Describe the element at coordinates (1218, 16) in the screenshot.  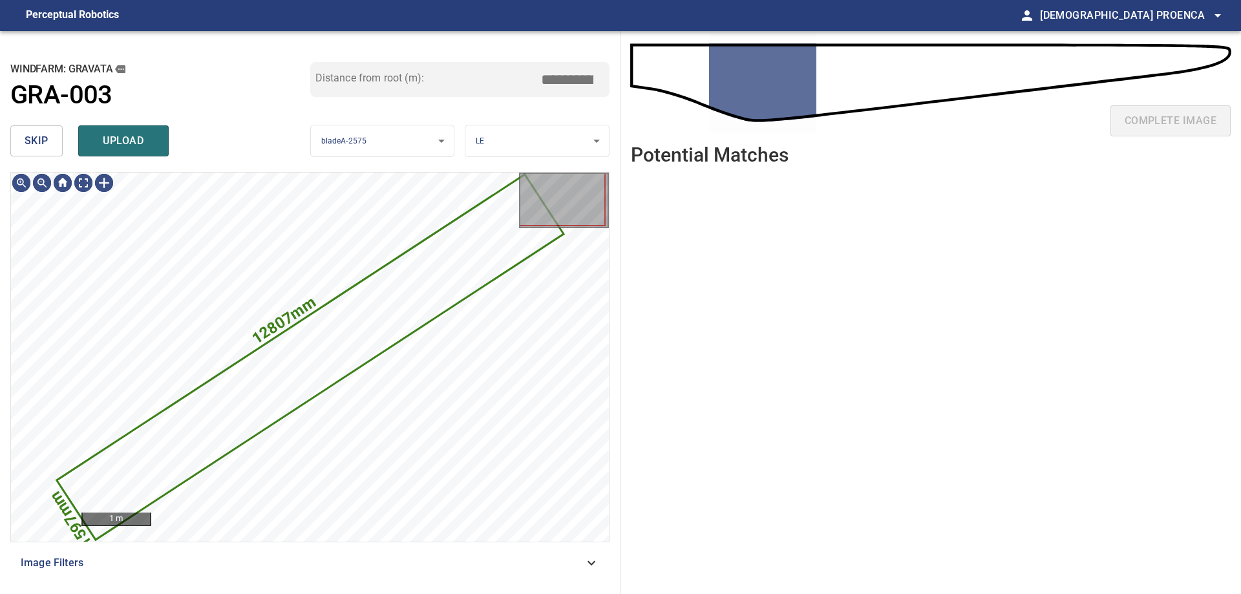
I see `span: arrow_drop_down` at that location.